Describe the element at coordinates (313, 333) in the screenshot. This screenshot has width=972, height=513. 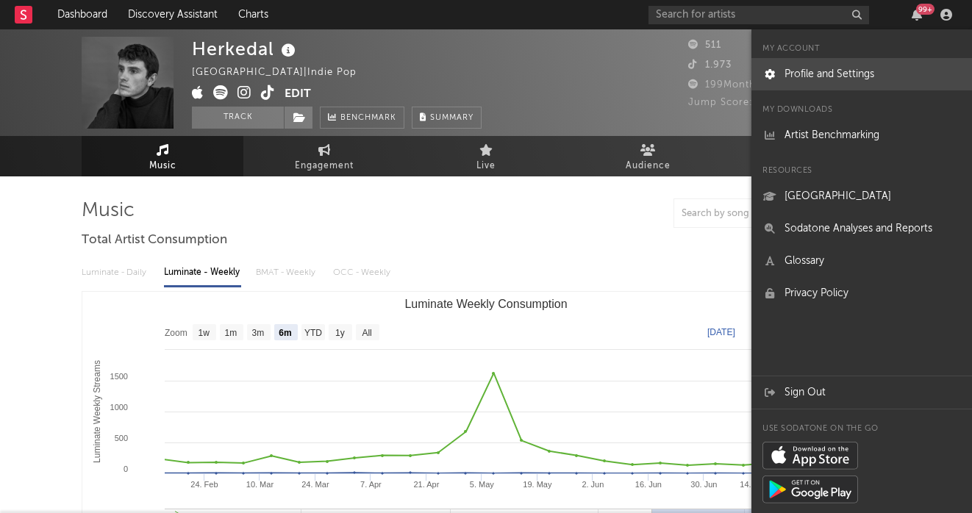
I see `text: YTD` at that location.